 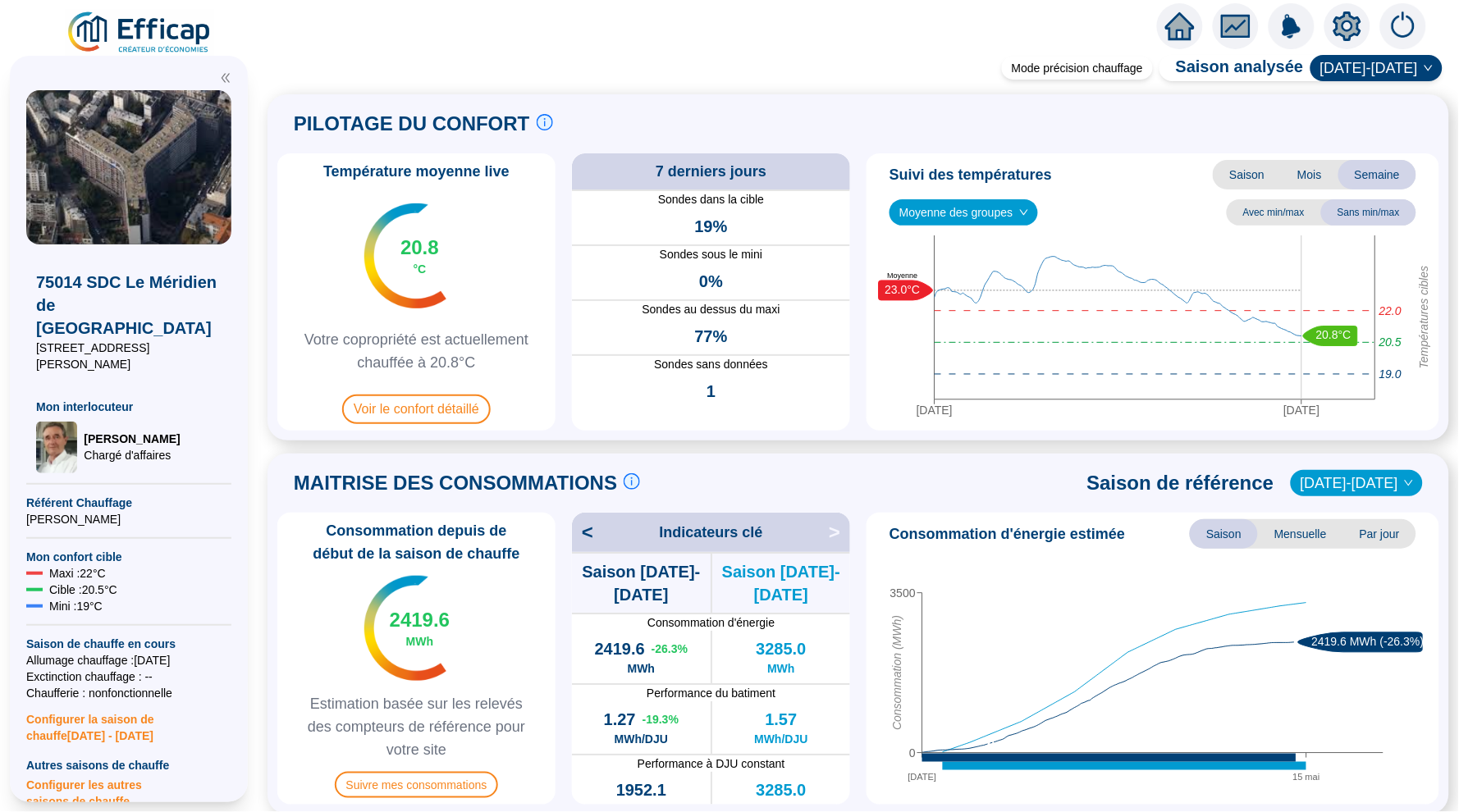 What do you see at coordinates (129, 503) in the screenshot?
I see `span: Référent Chauffage` at bounding box center [129, 503].